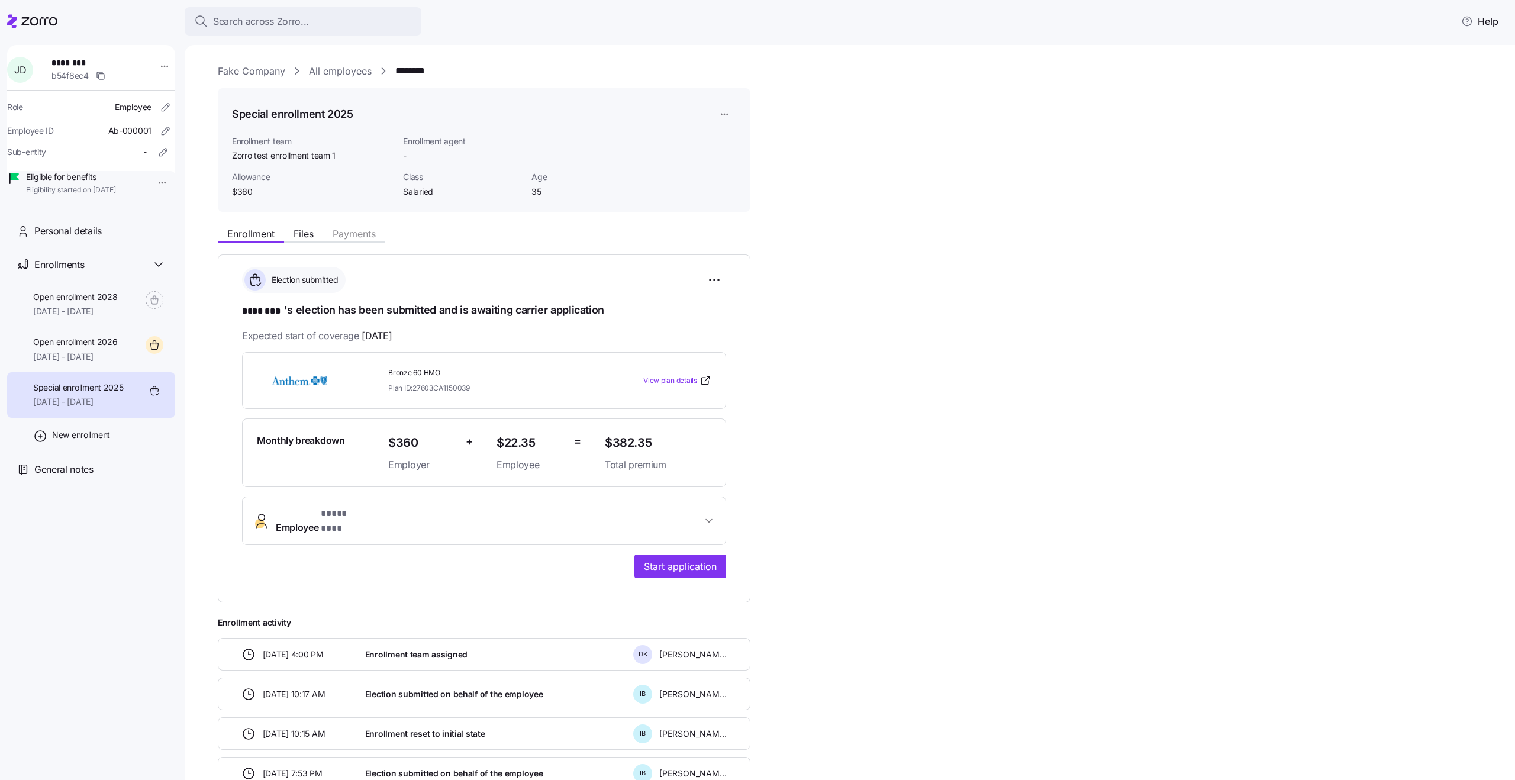 This screenshot has height=780, width=1515. What do you see at coordinates (312, 156) in the screenshot?
I see `span: Zorro test enrollment team 1` at bounding box center [312, 156].